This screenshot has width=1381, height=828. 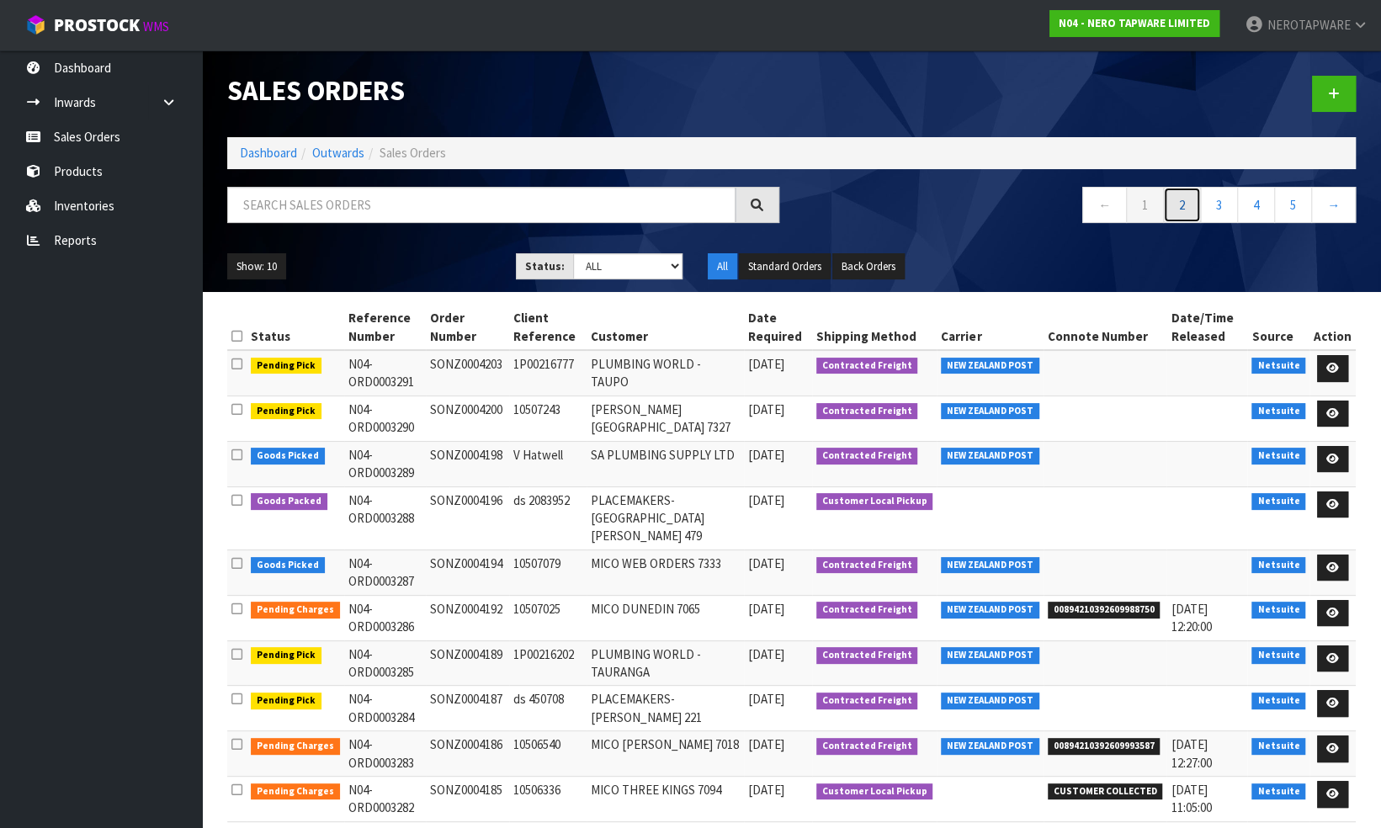 What do you see at coordinates (990, 327) in the screenshot?
I see `th: Carrier` at bounding box center [990, 327].